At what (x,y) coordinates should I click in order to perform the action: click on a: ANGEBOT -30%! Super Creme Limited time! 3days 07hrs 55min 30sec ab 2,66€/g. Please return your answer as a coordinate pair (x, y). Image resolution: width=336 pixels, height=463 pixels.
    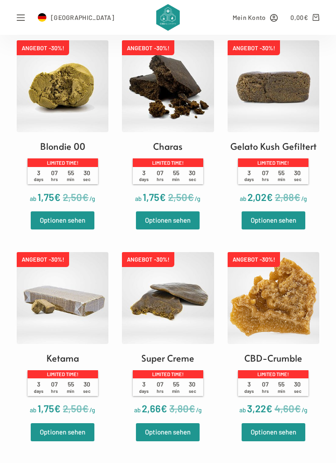
    Looking at the image, I should click on (168, 334).